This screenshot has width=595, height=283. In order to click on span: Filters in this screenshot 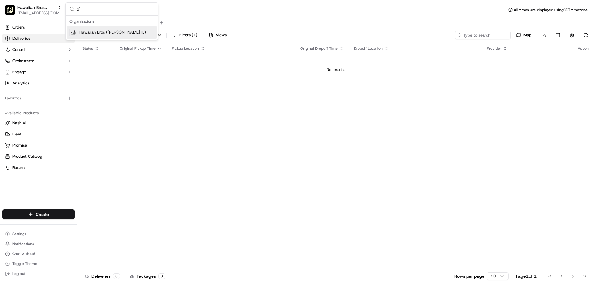, I will do `click(189, 35)`.